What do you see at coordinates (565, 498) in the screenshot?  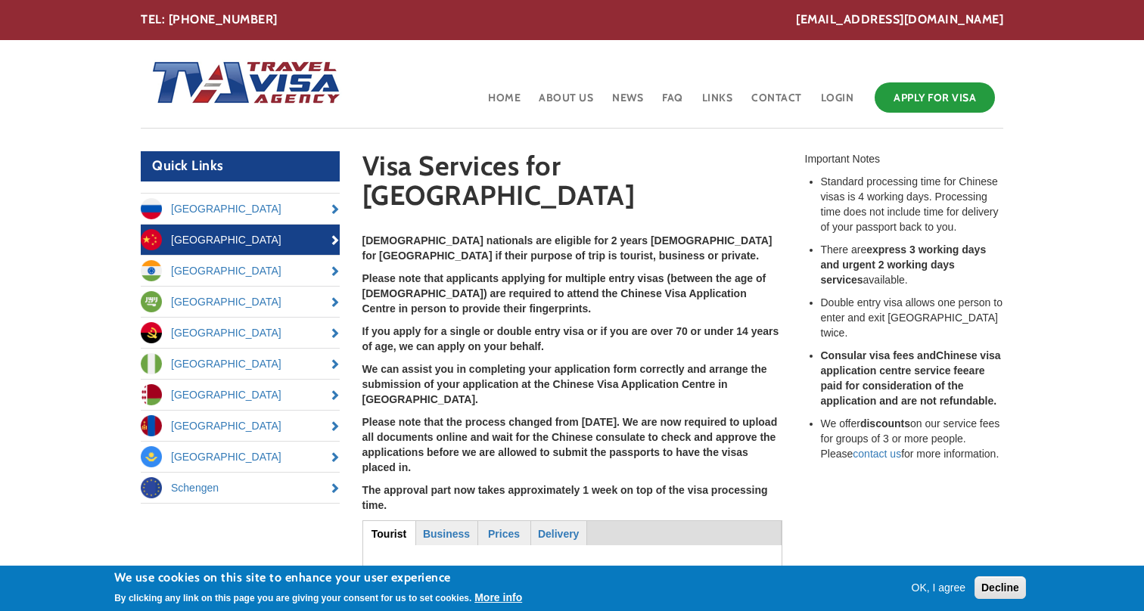 I see `strong: The approval part now takes approximately 1 week on top of the visa processing time.` at bounding box center [565, 498].